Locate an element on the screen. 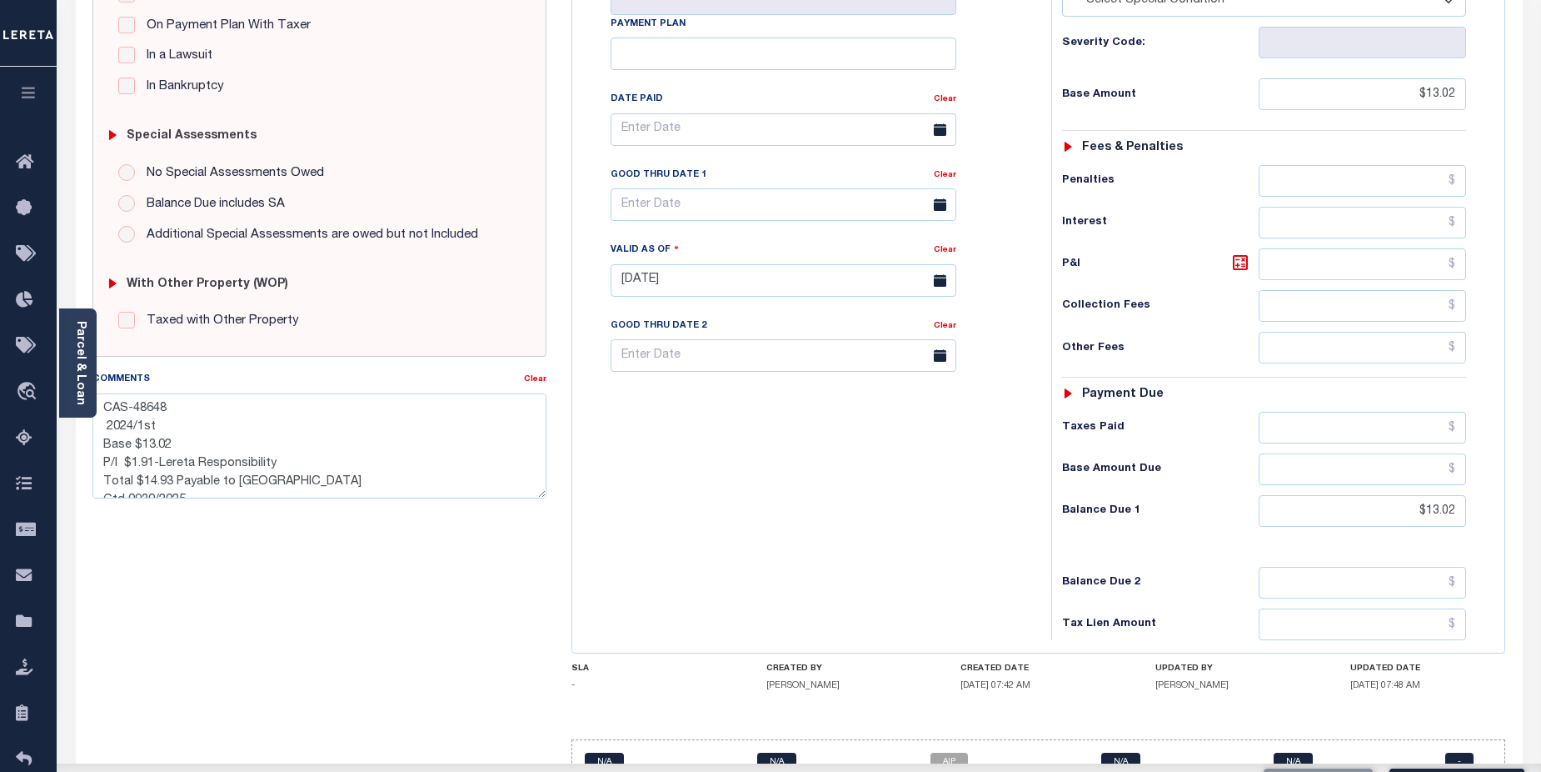 The image size is (1541, 772). label: Taxed with Other Property is located at coordinates (218, 321).